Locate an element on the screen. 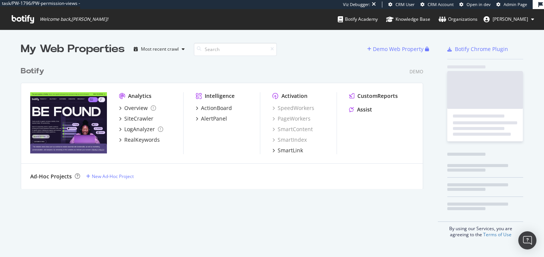  a: Botify Chrome Plugin is located at coordinates (477, 49).